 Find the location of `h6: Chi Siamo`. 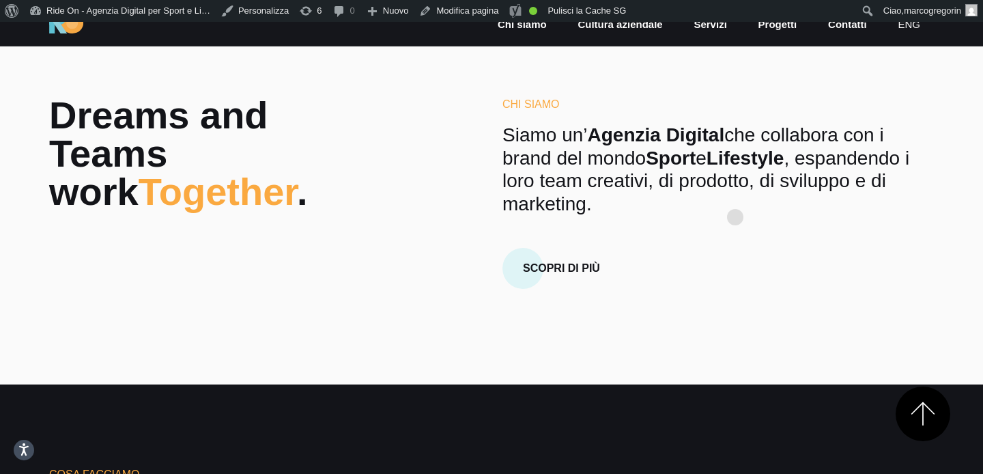

h6: Chi Siamo is located at coordinates (718, 104).